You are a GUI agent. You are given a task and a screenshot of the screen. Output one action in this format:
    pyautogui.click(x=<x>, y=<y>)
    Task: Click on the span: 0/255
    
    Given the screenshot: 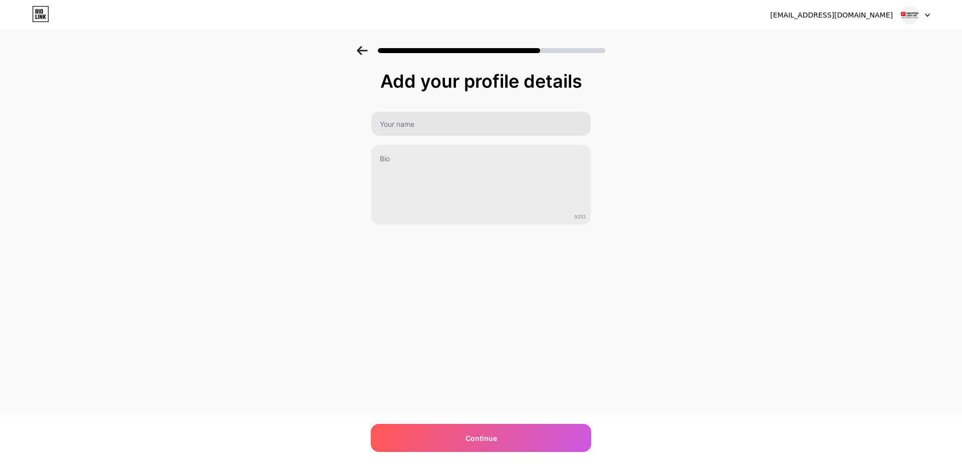 What is the action you would take?
    pyautogui.click(x=580, y=218)
    